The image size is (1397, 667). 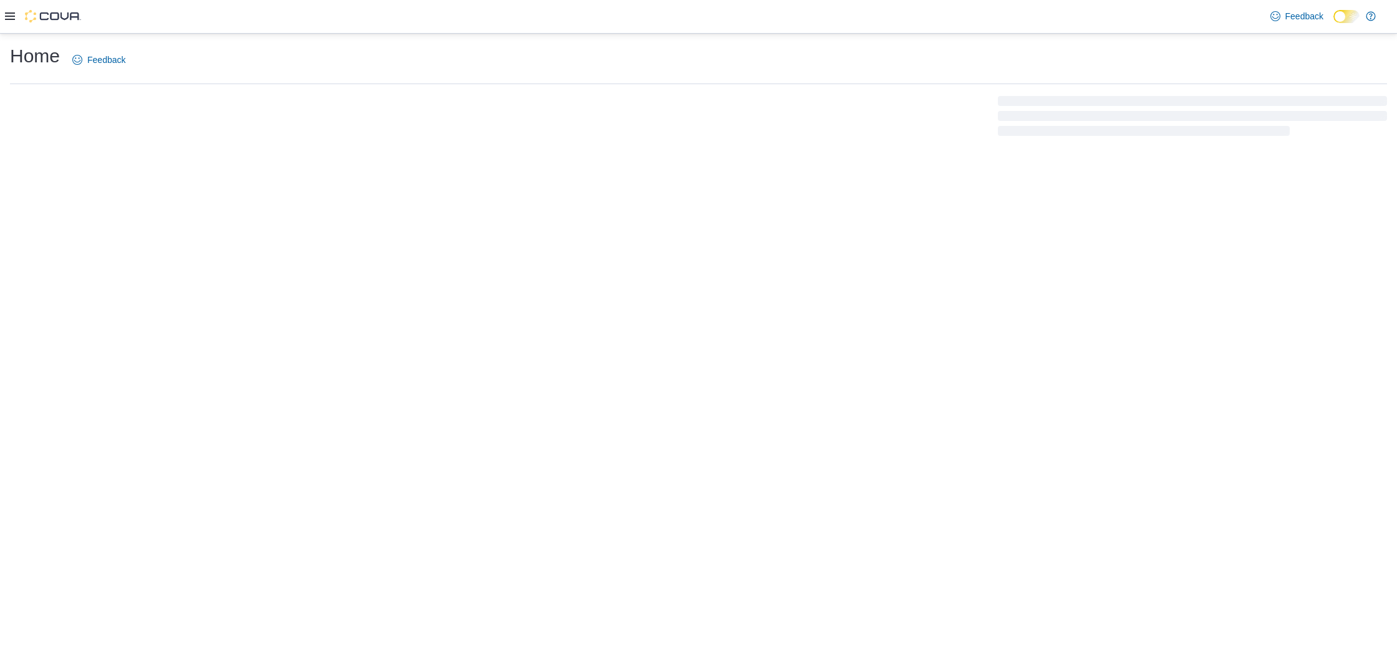 What do you see at coordinates (1347, 16) in the screenshot?
I see `input: Dark Mode` at bounding box center [1347, 16].